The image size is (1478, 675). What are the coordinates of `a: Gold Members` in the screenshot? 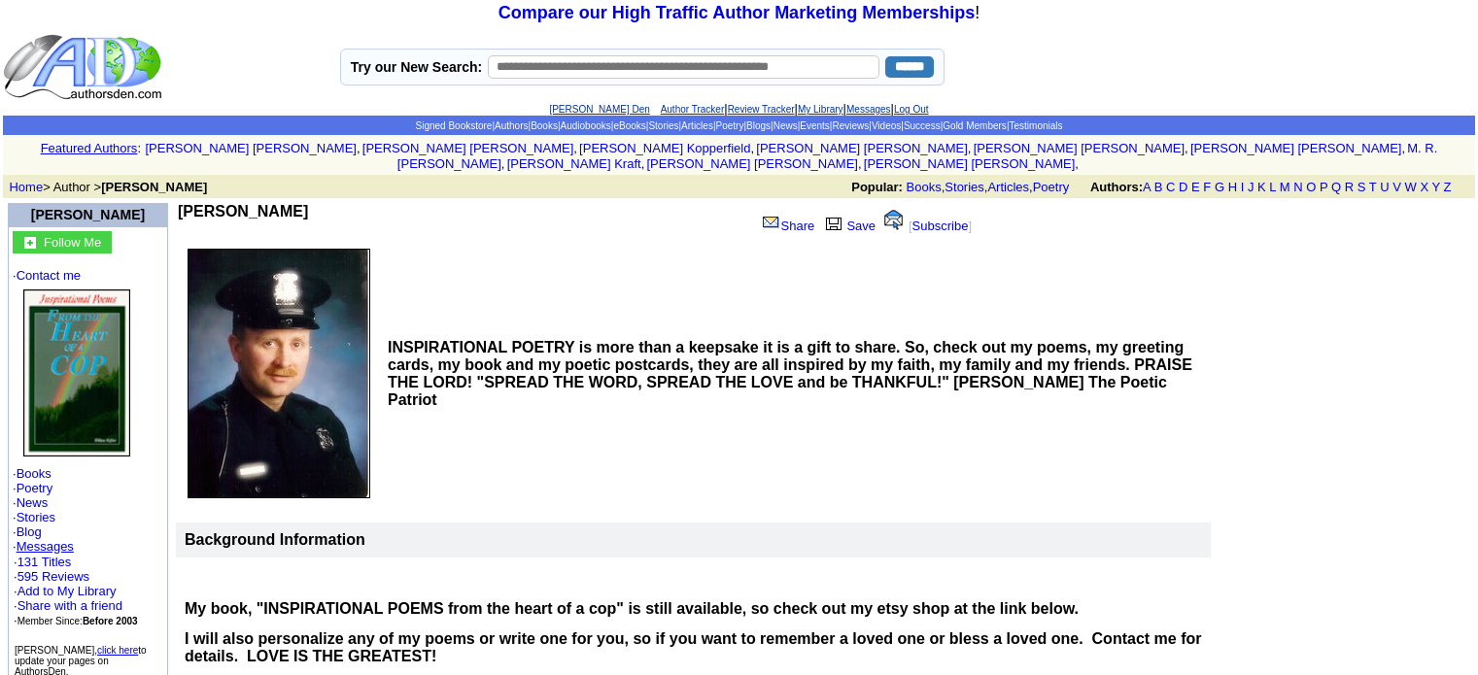 It's located at (974, 125).